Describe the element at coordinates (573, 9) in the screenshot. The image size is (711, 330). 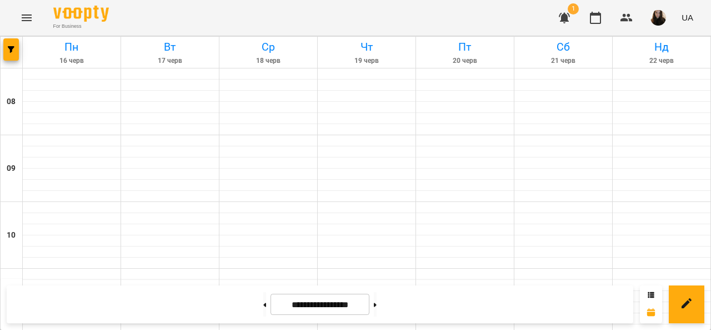
I see `span: 1` at that location.